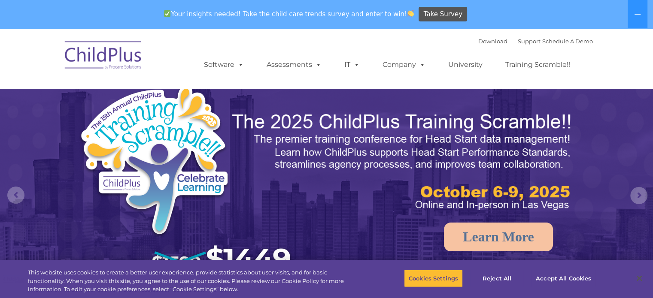 This screenshot has height=298, width=653. I want to click on img: ChildPlus by Procare Solutions, so click(103, 57).